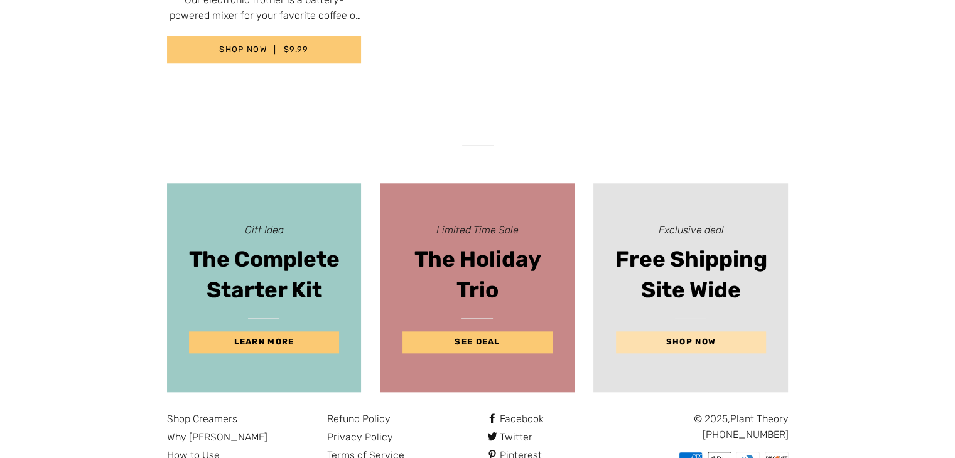 This screenshot has width=955, height=458. What do you see at coordinates (516, 419) in the screenshot?
I see `a: Facebook` at bounding box center [516, 419].